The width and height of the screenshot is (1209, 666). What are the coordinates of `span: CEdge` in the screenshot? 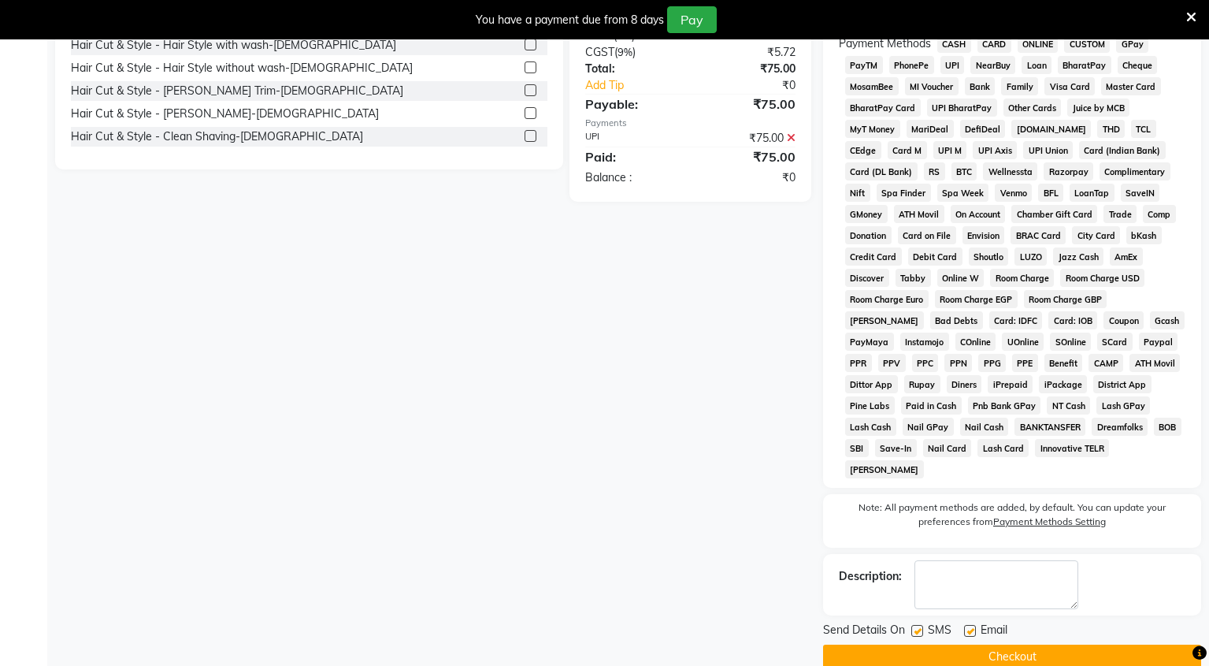 It's located at (863, 150).